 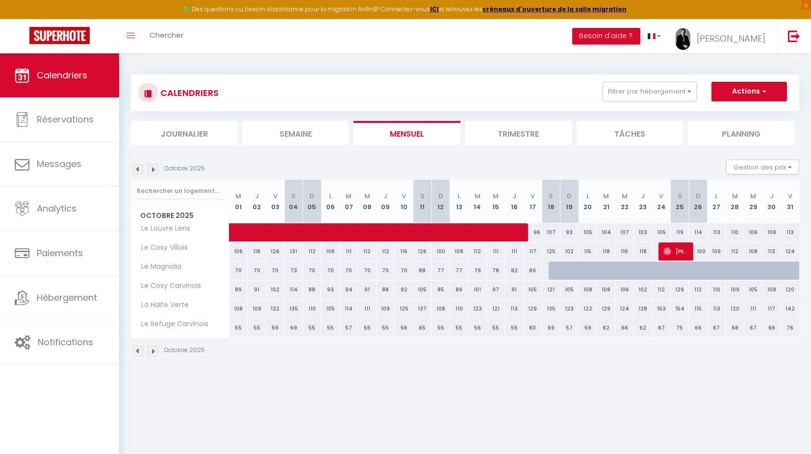 I want to click on th: 13, so click(x=459, y=201).